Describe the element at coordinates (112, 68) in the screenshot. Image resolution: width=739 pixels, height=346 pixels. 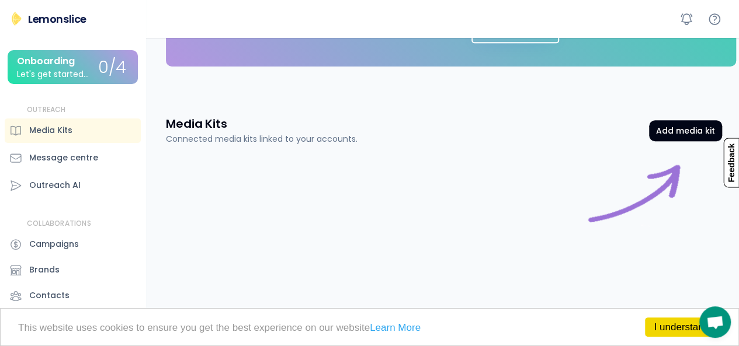
I see `div: 0/4` at that location.